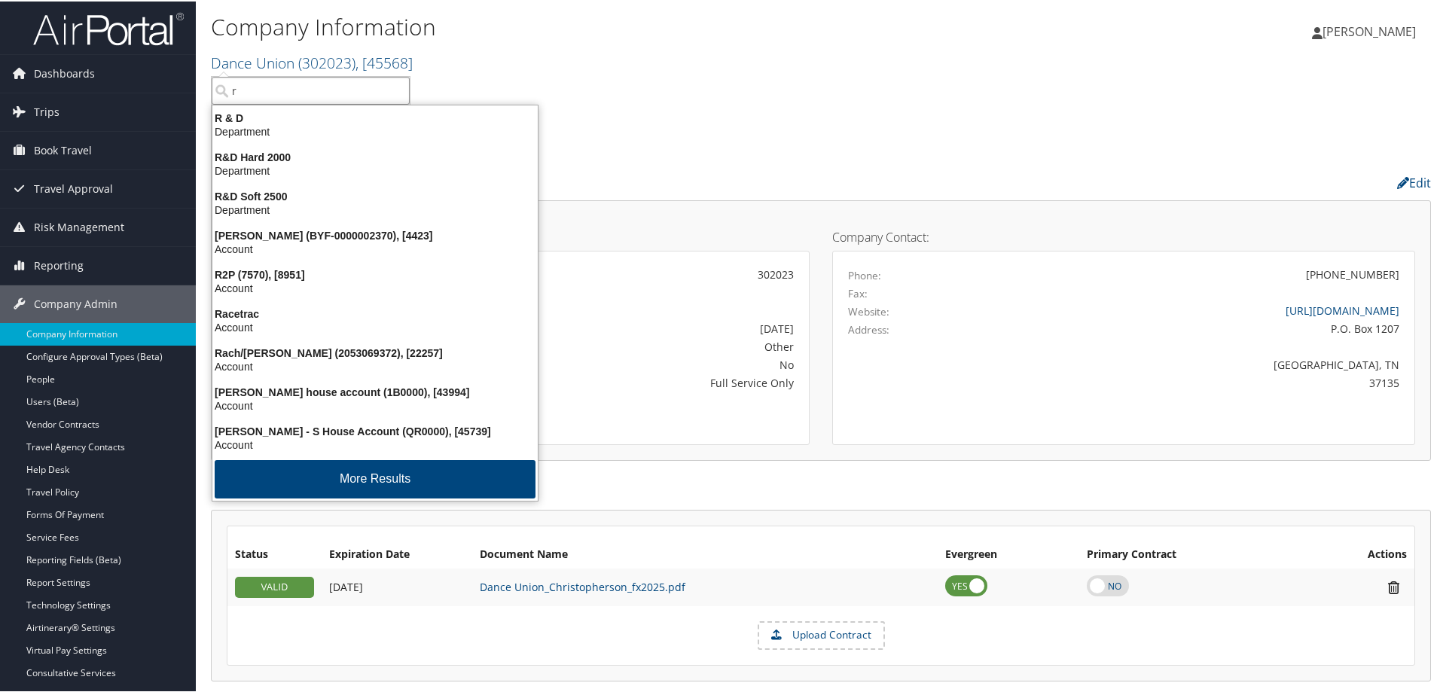  Describe the element at coordinates (375, 477) in the screenshot. I see `button: More Results` at that location.